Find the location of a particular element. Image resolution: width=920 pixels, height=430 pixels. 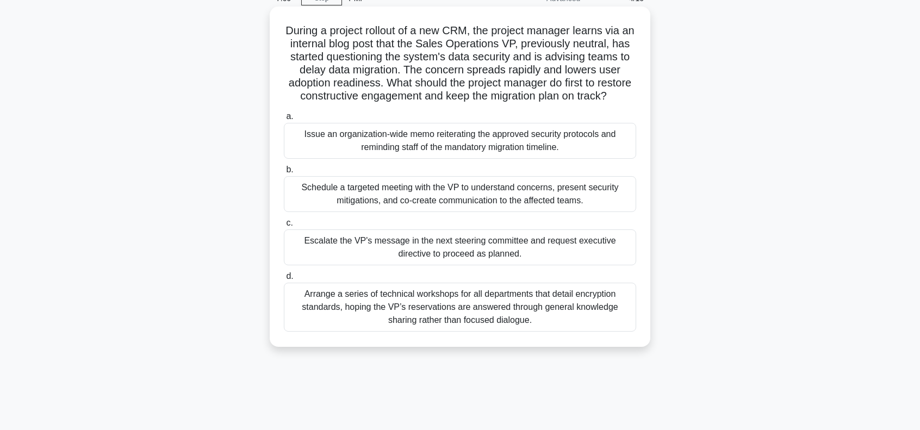

div: Arrange a series of technical workshops for all departments that detail encryption standards, hop... is located at coordinates (460, 307).